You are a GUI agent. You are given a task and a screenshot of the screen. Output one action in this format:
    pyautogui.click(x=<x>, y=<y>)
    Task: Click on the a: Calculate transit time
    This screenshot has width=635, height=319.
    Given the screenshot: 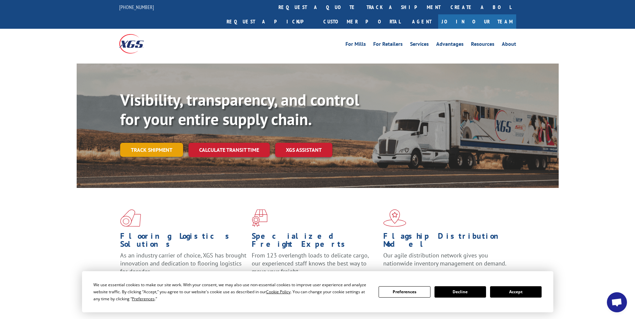 What is the action you would take?
    pyautogui.click(x=229, y=150)
    